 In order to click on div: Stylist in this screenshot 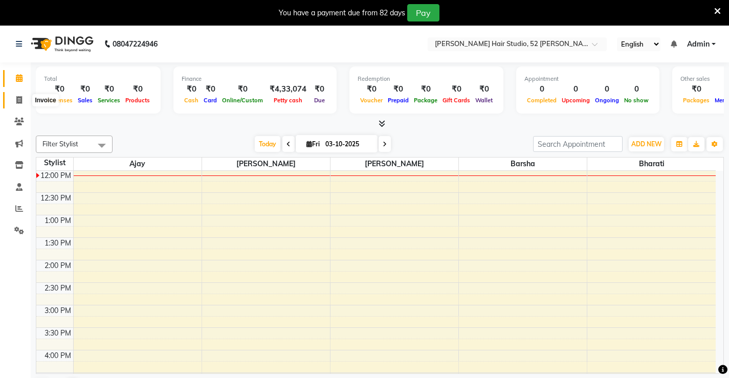, I will do `click(55, 163)`.